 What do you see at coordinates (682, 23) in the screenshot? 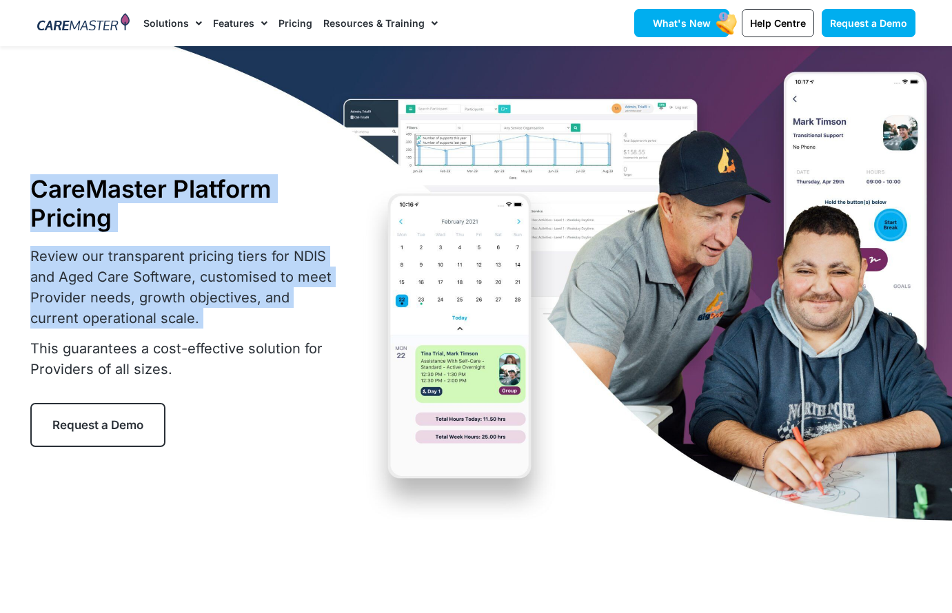
I see `span: What's New` at bounding box center [682, 23].